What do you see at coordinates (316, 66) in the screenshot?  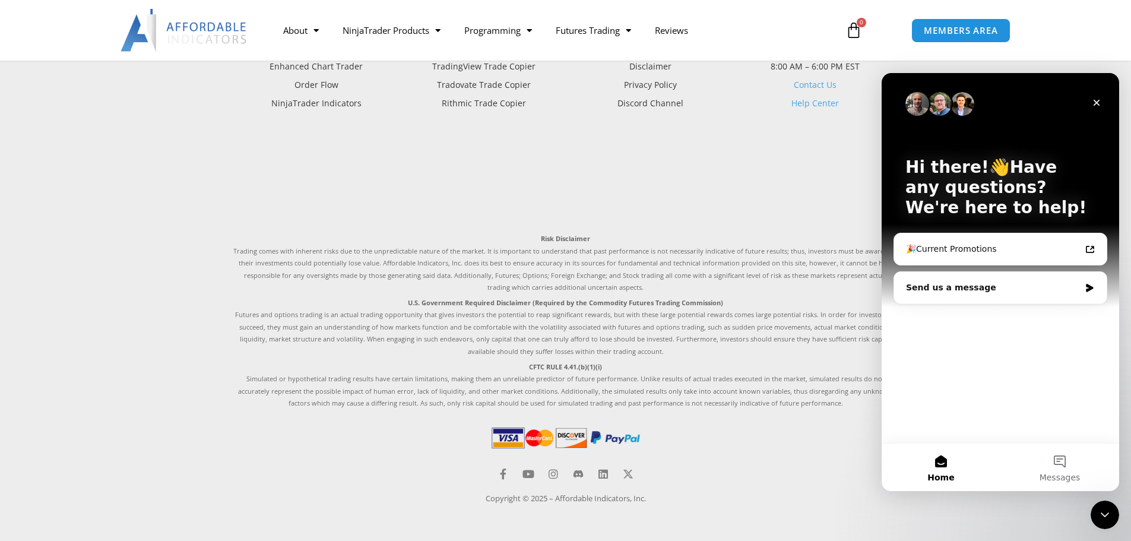 I see `a: Enhanced Chart Trader` at bounding box center [316, 66].